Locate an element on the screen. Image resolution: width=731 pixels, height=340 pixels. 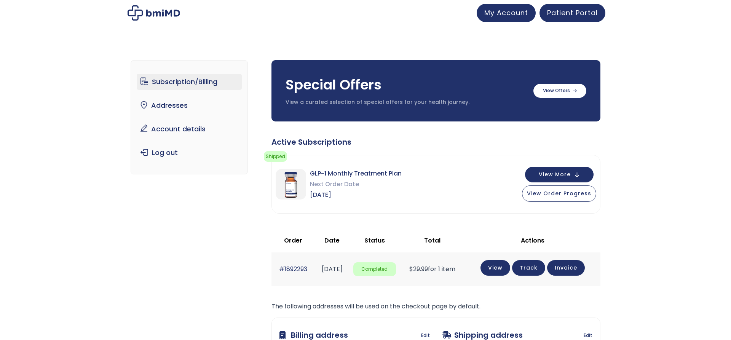
td: for 1 item is located at coordinates (432, 269).